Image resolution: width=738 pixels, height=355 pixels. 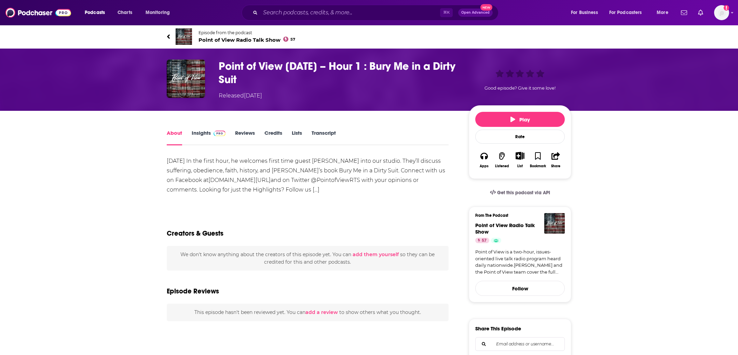 What do you see at coordinates (186, 79) in the screenshot?
I see `a: Point of View September 2, 2025 – Hour 1 : Bury Me in a Dirty Suit` at bounding box center [186, 79].